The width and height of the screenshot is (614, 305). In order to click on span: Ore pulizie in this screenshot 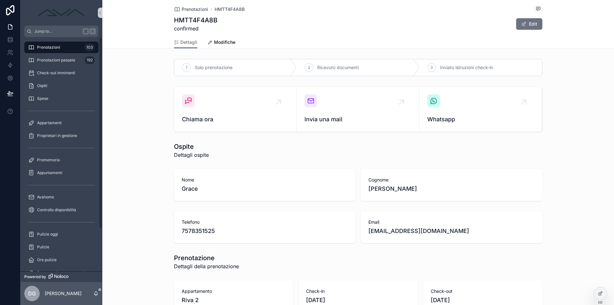, I will do `click(47, 260)`.